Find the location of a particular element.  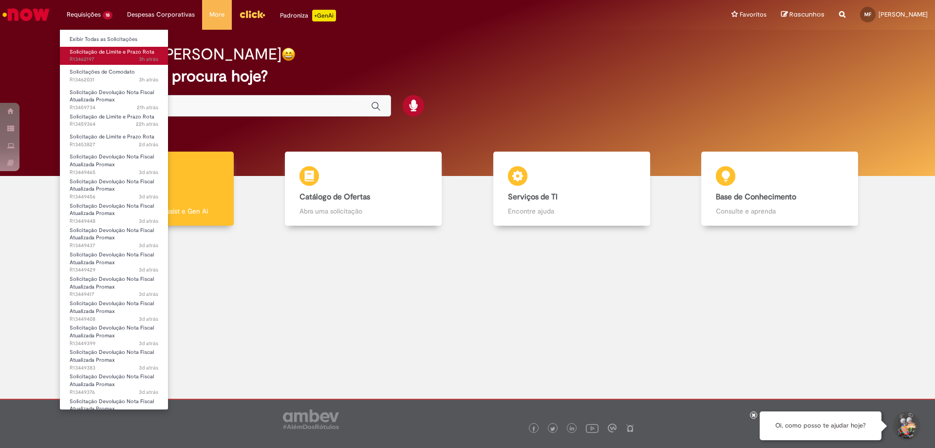

img: click_logo_yellow_360x200.png is located at coordinates (252, 14).